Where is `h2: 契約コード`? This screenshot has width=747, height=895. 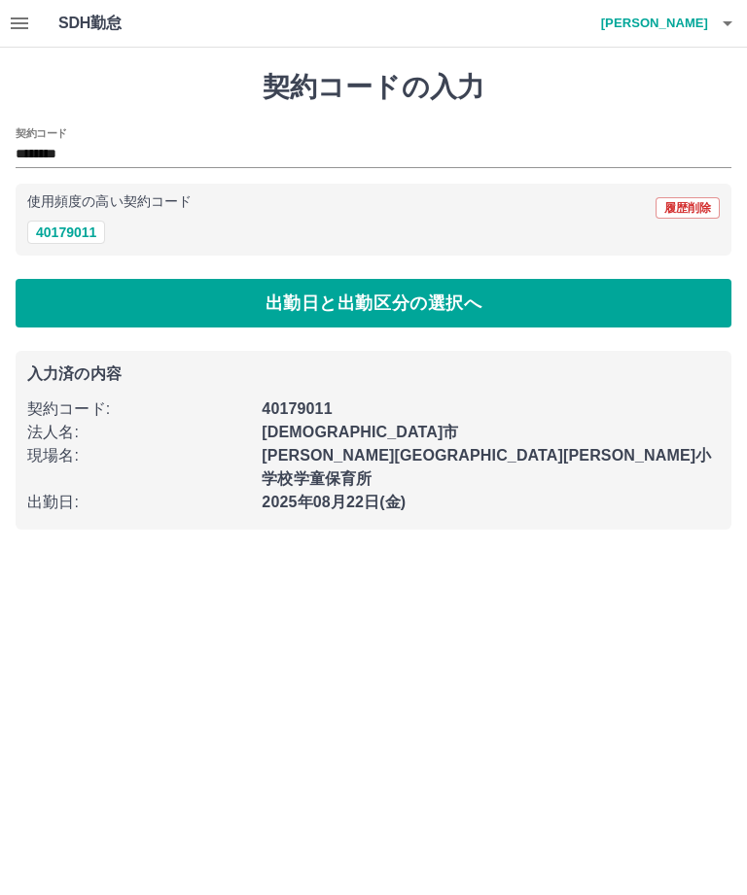 h2: 契約コード is located at coordinates (41, 133).